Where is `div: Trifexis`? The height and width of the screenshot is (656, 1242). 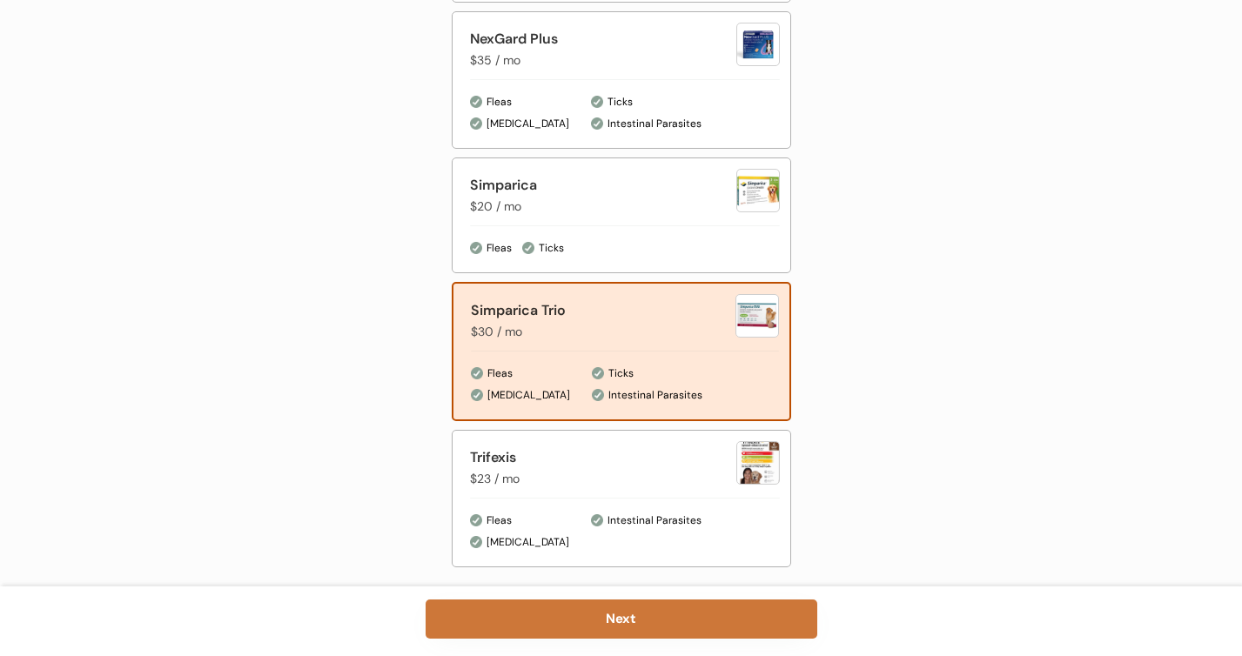 div: Trifexis is located at coordinates (603, 458).